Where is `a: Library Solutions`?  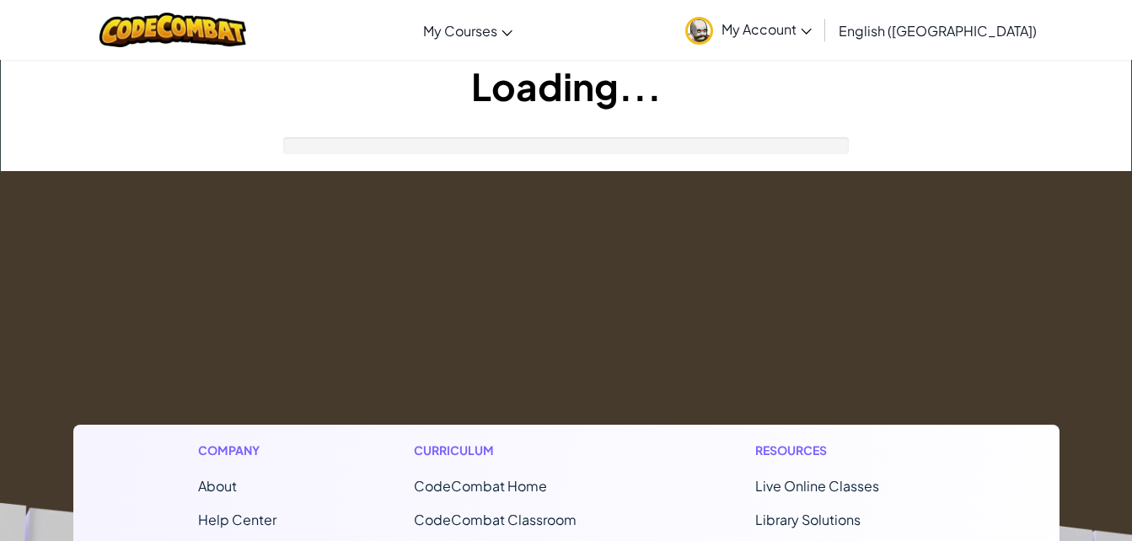
a: Library Solutions is located at coordinates (807, 519).